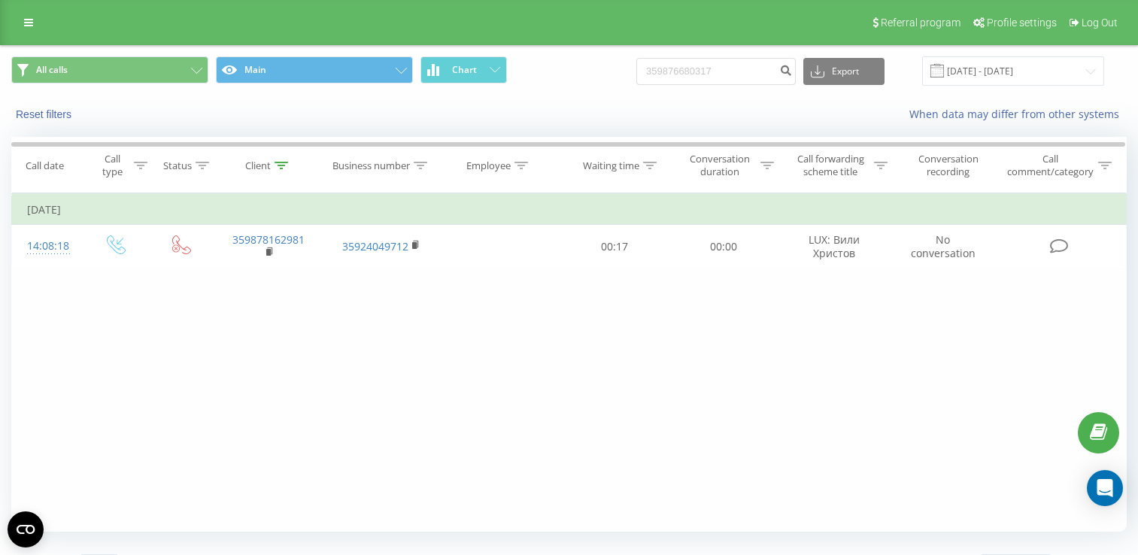  I want to click on div: Conversation recording, so click(948, 165).